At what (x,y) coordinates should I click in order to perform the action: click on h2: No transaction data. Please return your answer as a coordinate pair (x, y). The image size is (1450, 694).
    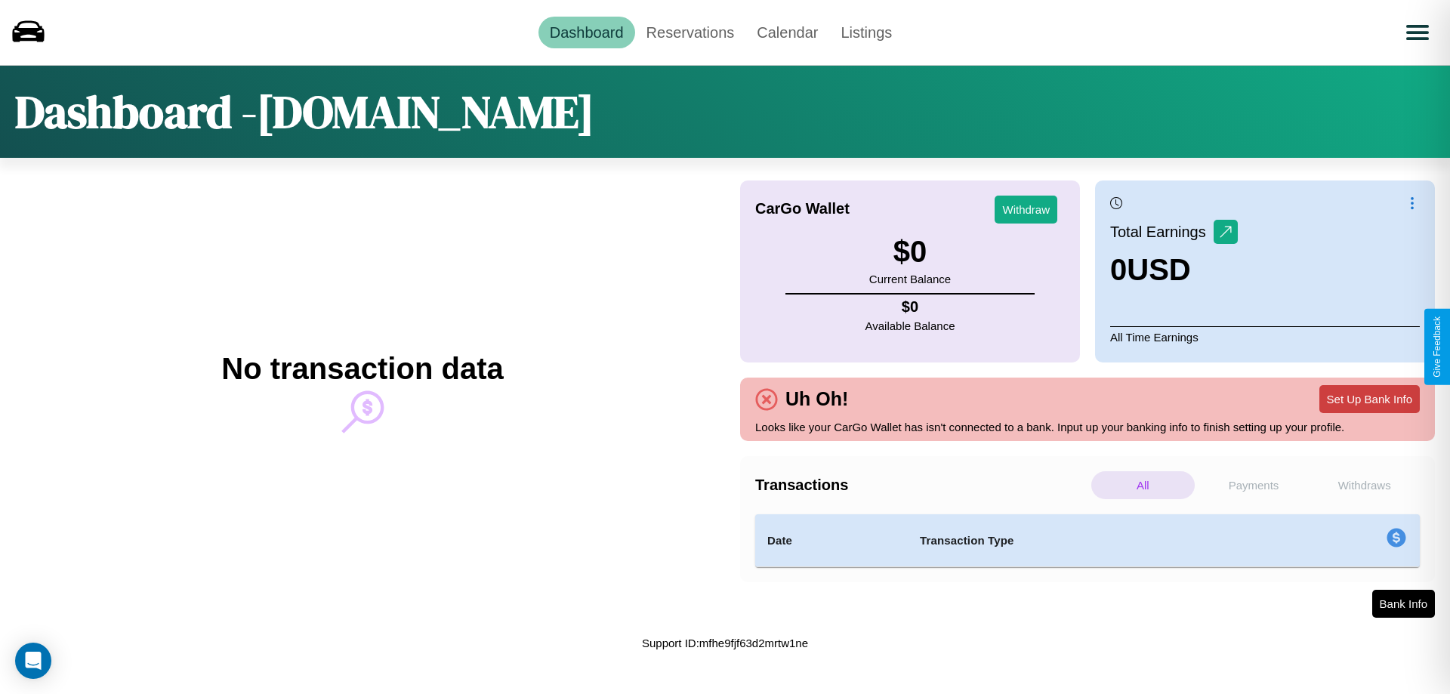
    Looking at the image, I should click on (362, 368).